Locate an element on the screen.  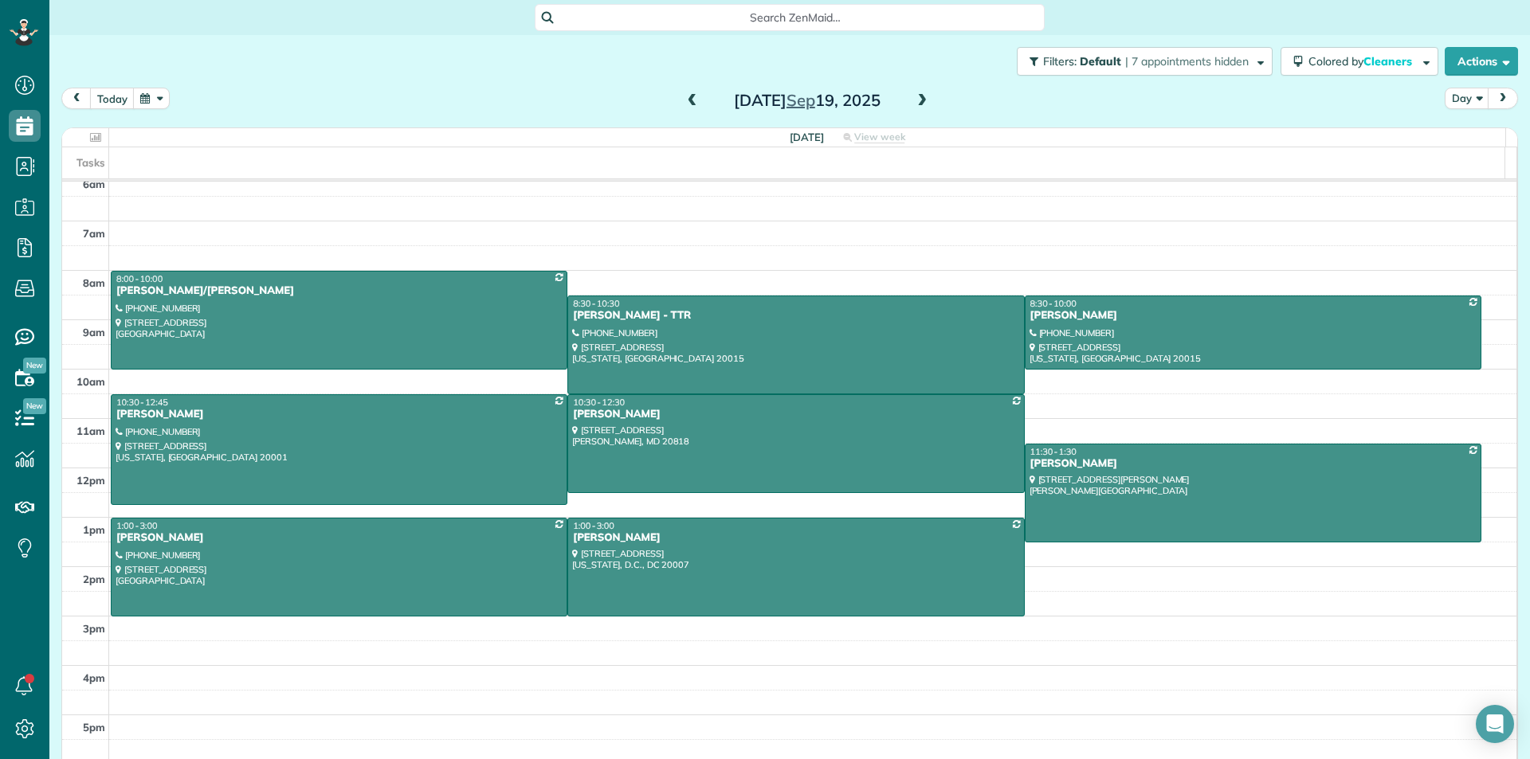
a: Filters: Default | 7 appointments hidden is located at coordinates (1140, 61).